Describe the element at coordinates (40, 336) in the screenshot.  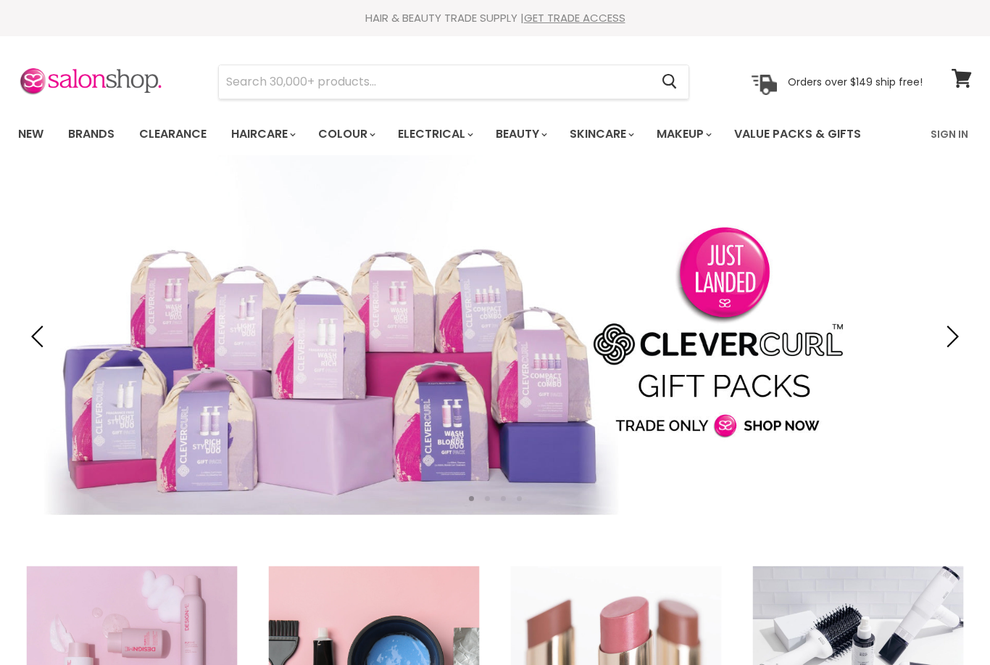
I see `button: Previous` at that location.